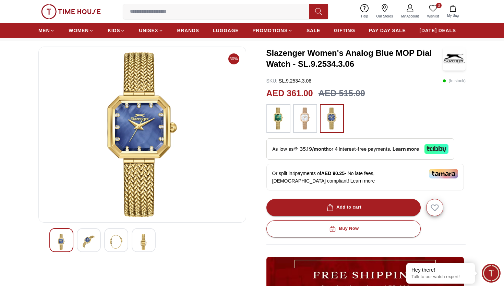  What do you see at coordinates (270, 31) in the screenshot?
I see `span: PROMOTIONS` at bounding box center [270, 31].